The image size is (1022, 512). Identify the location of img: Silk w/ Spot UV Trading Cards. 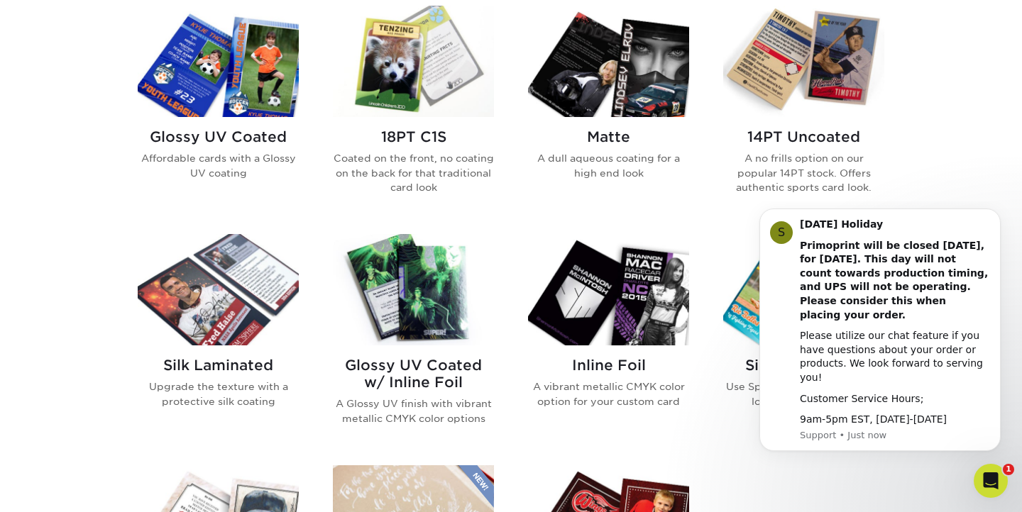
(803, 290).